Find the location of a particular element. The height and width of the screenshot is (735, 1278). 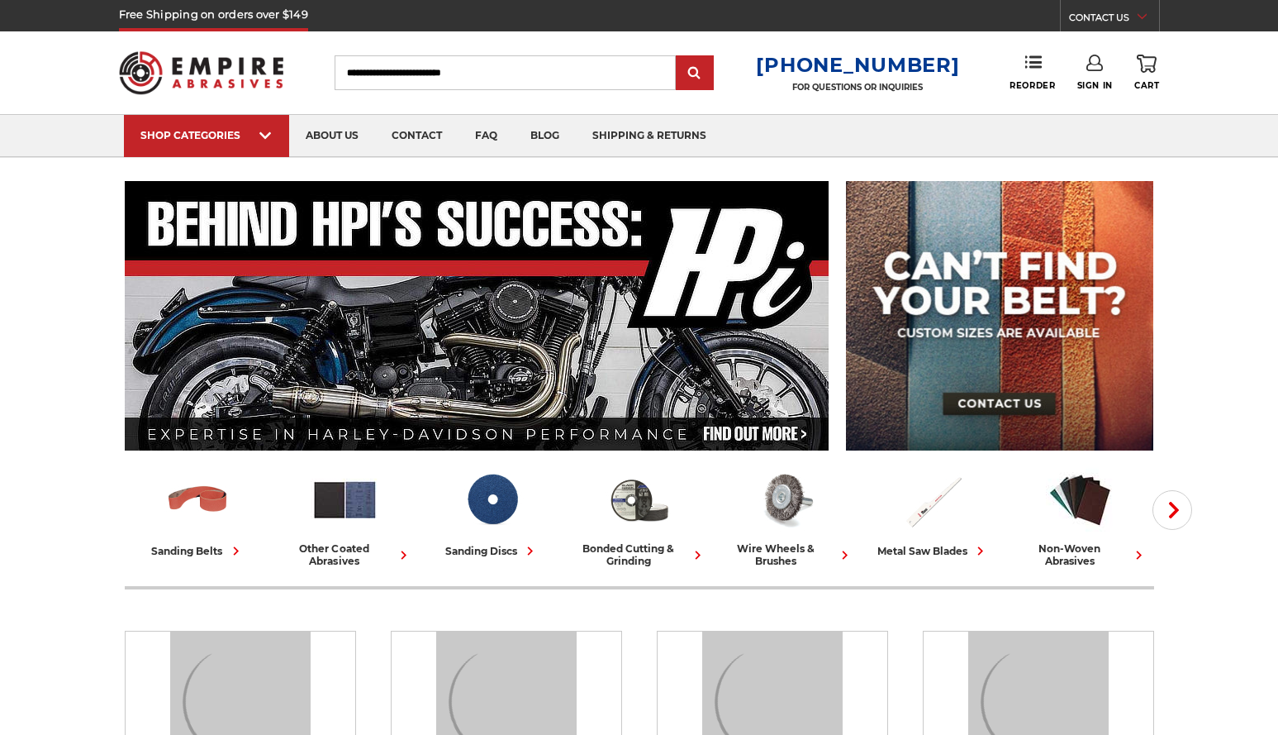

div: metal saw blades is located at coordinates (933, 550).